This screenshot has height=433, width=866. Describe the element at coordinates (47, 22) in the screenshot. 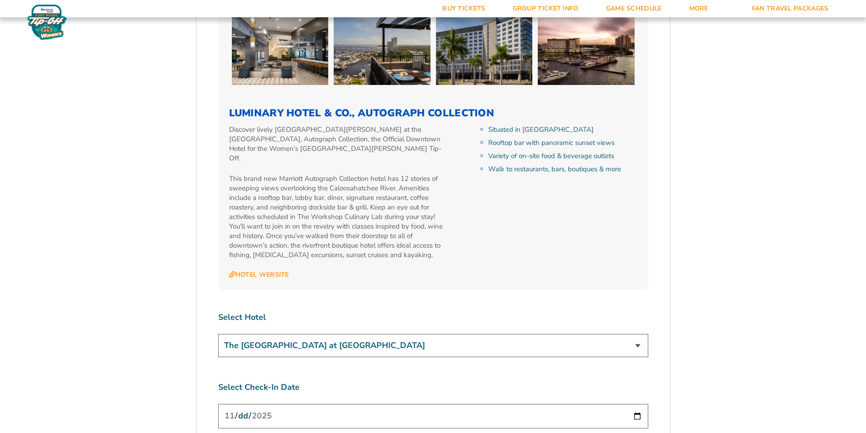

I see `img: Women's Fort Myers Tip-Off` at that location.